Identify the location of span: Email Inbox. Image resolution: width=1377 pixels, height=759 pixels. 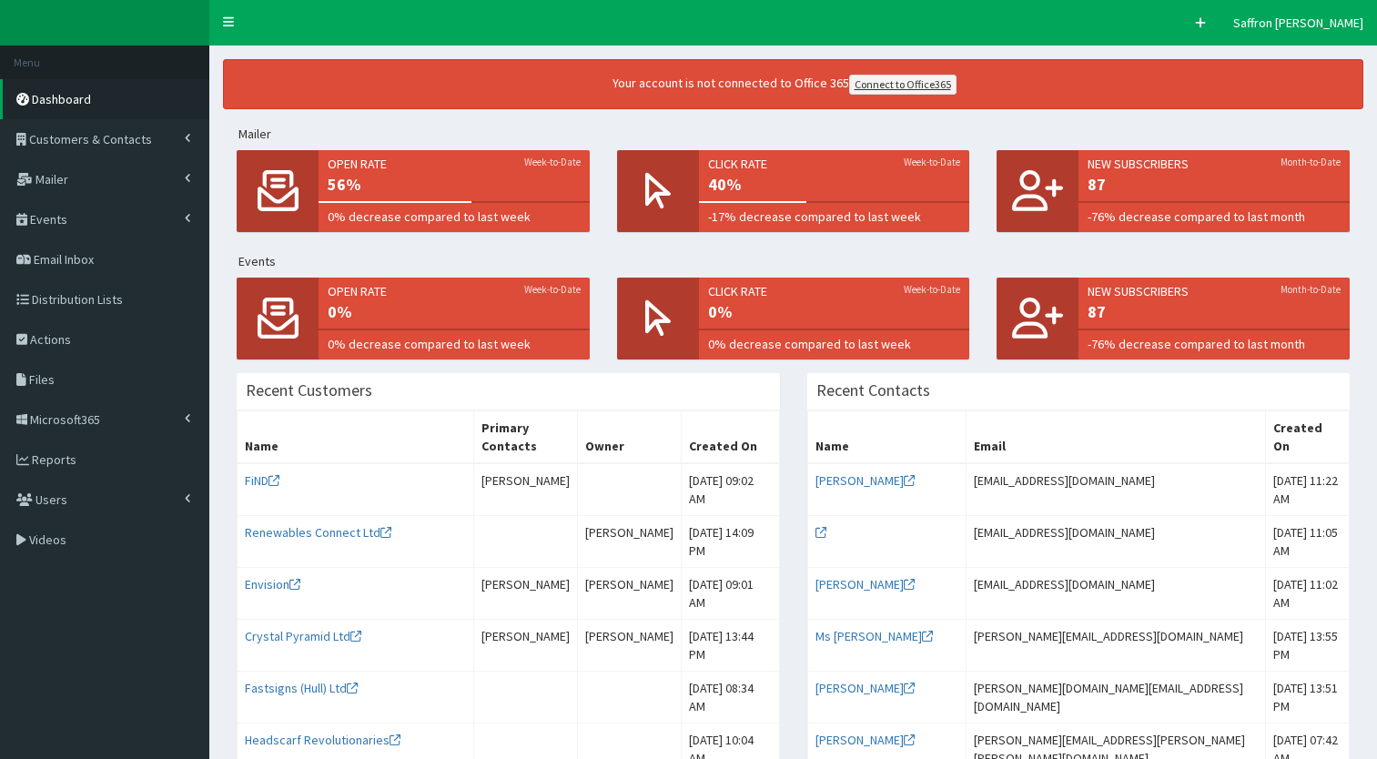
(64, 259).